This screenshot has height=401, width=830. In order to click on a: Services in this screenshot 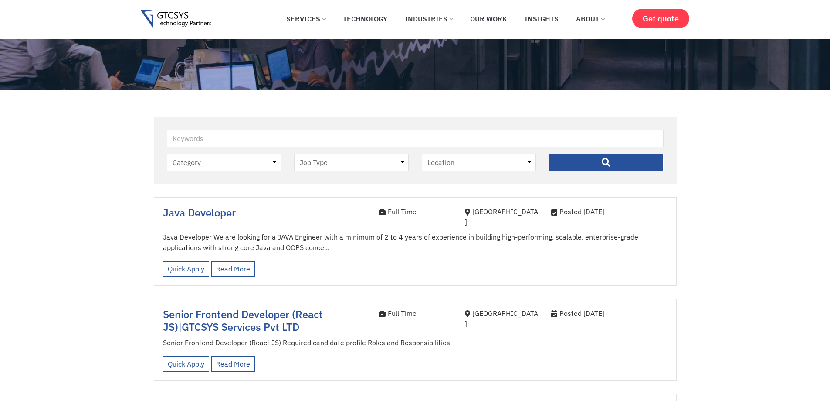, I will do `click(306, 19)`.